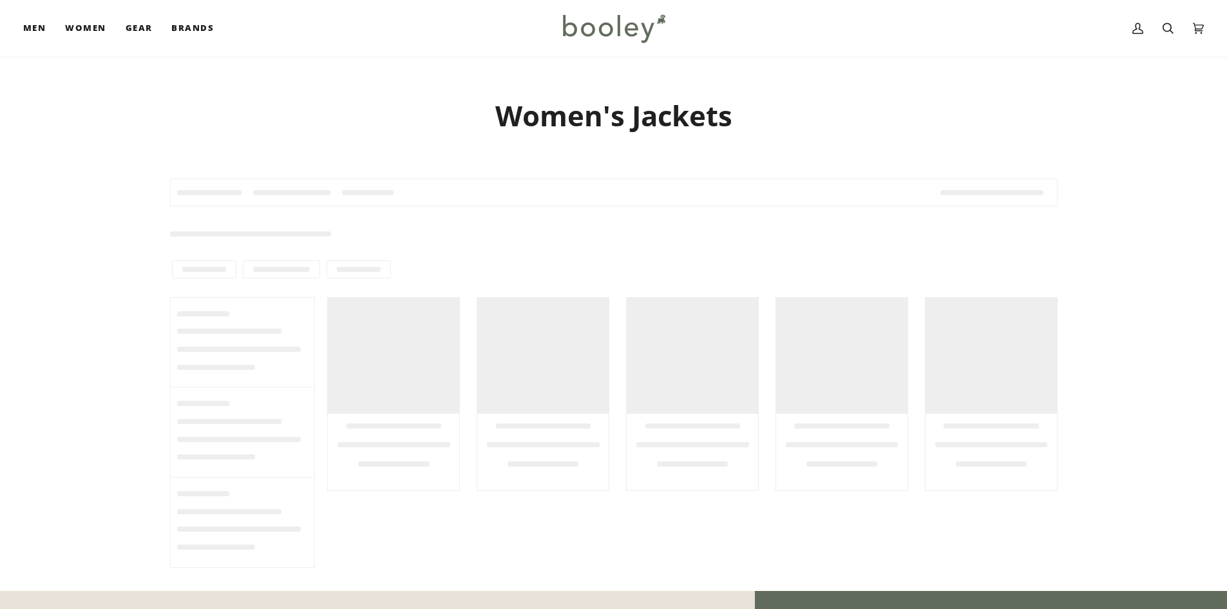  Describe the element at coordinates (193, 28) in the screenshot. I see `span: Brands` at that location.